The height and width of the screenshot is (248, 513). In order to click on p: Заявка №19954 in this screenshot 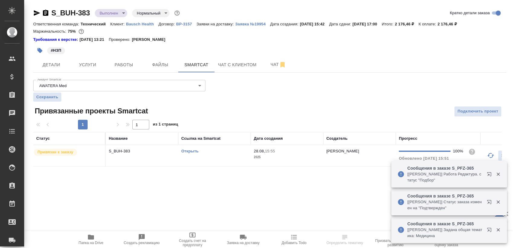, I will do `click(252, 24)`.